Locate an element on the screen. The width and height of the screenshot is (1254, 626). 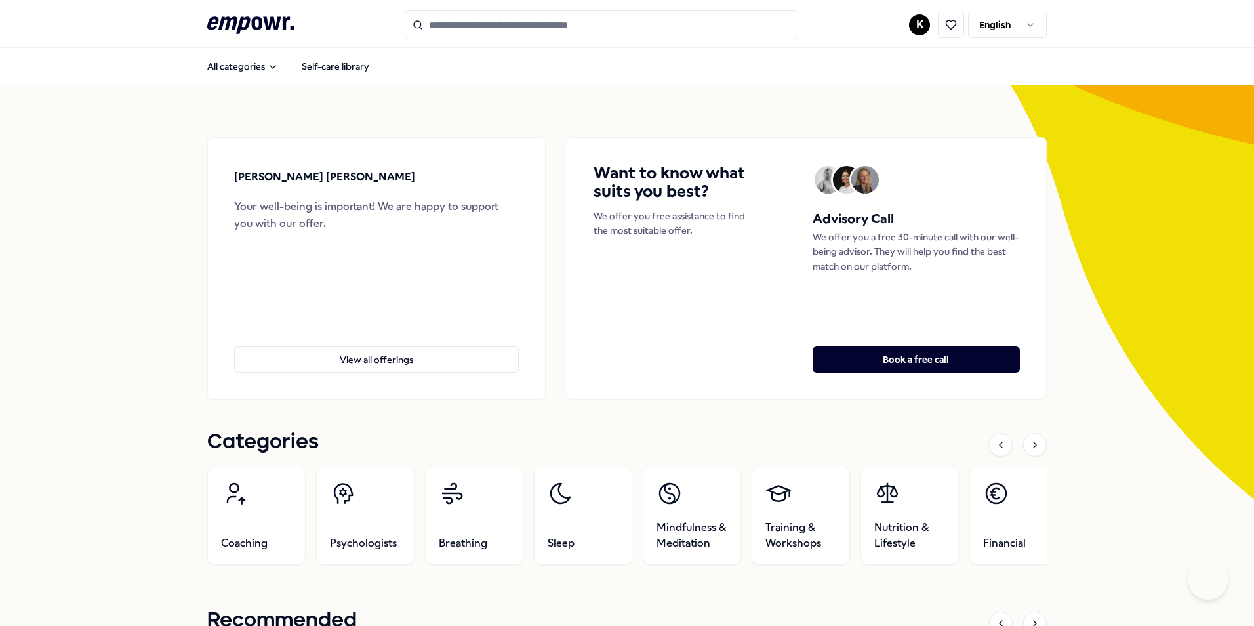
h5: Advisory Call is located at coordinates (916, 219).